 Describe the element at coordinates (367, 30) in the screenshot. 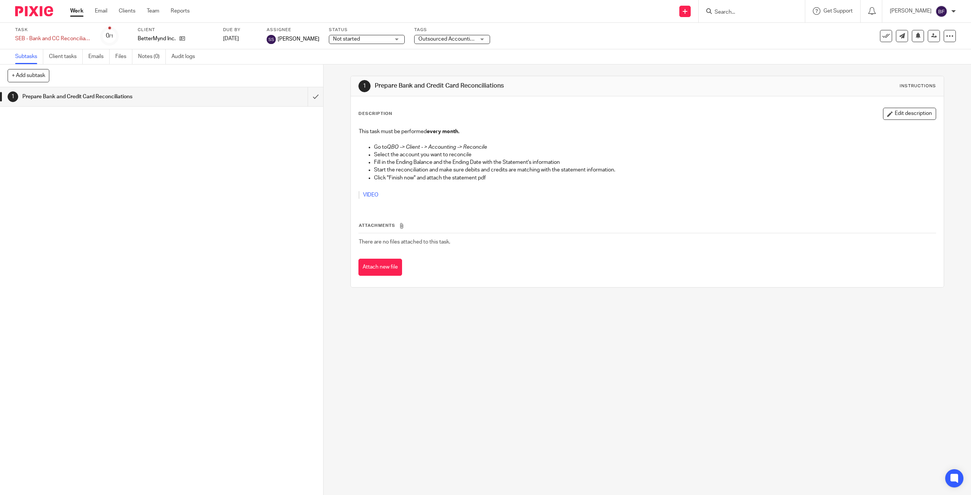

I see `label: Status` at that location.